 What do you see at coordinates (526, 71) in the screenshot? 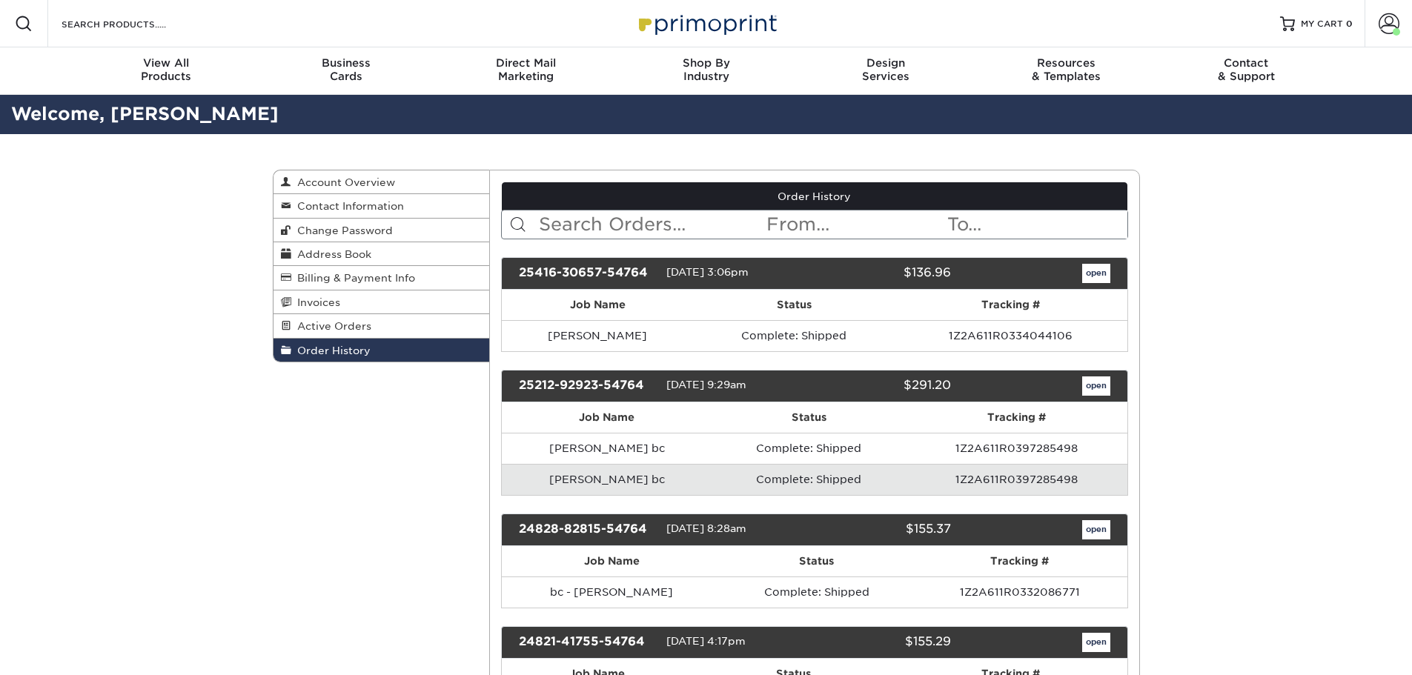
I see `a: Direct MailMarketing` at bounding box center [526, 71].